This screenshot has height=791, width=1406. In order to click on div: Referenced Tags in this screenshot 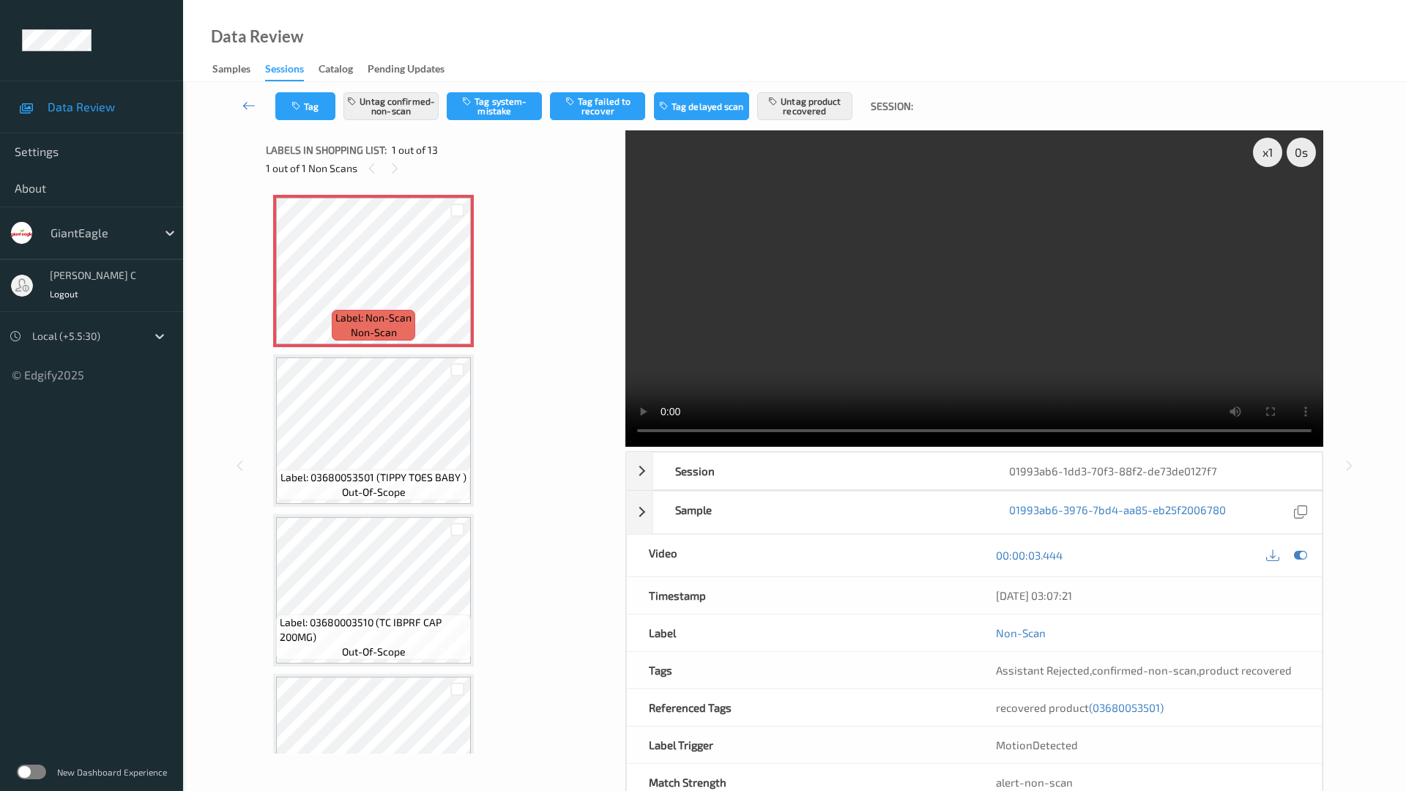, I will do `click(800, 707)`.